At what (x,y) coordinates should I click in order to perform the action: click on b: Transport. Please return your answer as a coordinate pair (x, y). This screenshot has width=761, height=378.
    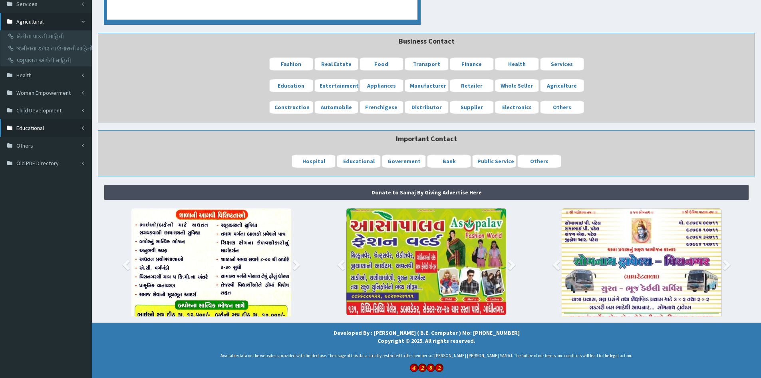
    Looking at the image, I should click on (427, 64).